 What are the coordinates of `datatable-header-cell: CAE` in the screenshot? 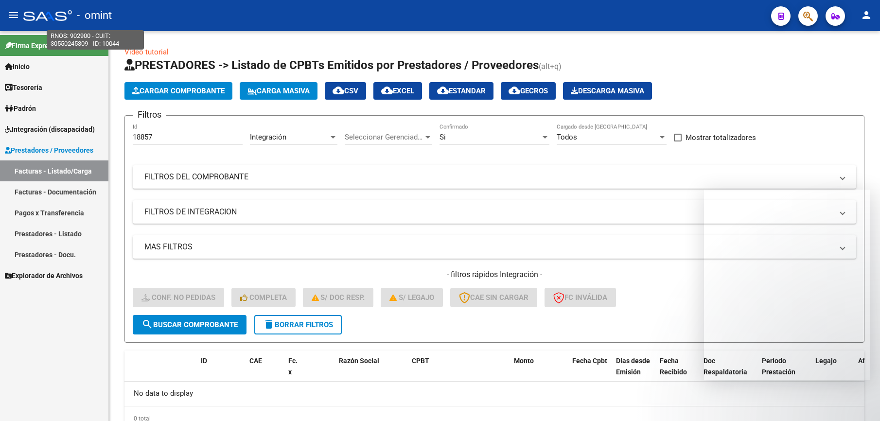 It's located at (265, 372).